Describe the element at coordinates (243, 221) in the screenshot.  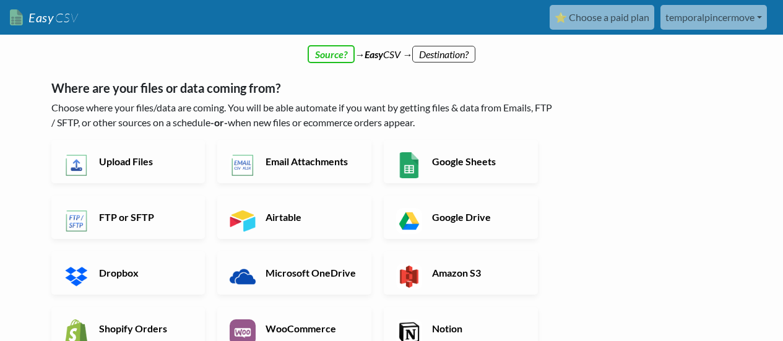
I see `img: Airtable App & API` at that location.